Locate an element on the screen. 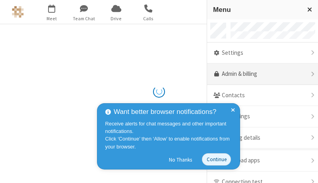 This screenshot has height=183, width=318. span: Drive is located at coordinates (116, 19).